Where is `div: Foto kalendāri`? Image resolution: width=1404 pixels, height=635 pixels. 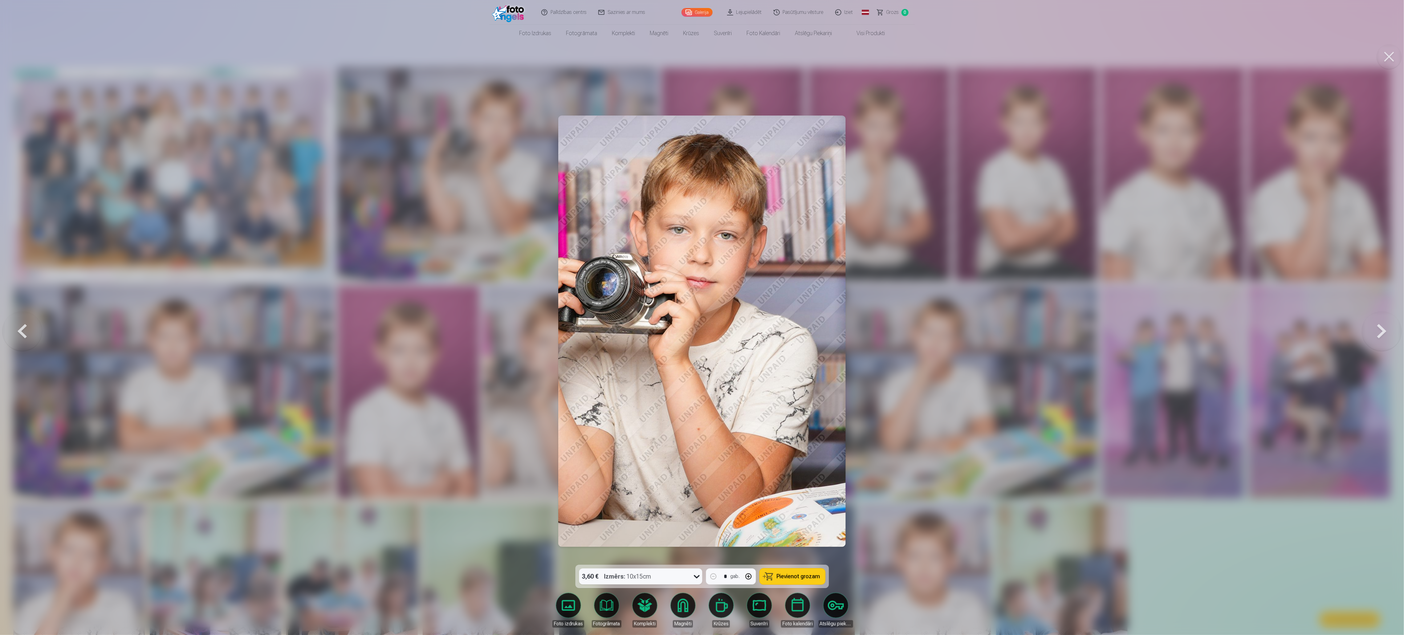
div: Foto kalendāri is located at coordinates (797, 624).